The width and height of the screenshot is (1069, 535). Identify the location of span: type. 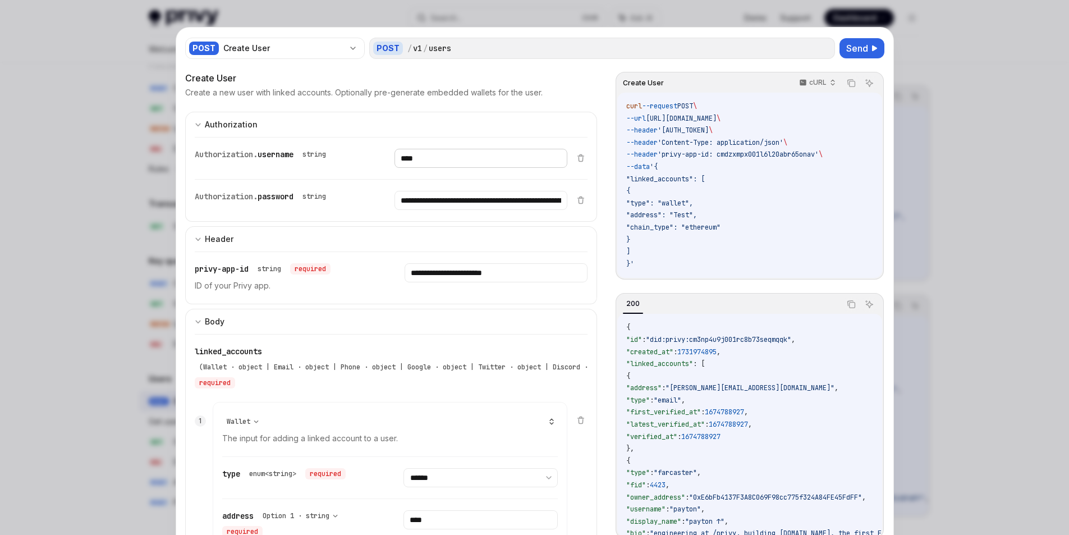
(231, 474).